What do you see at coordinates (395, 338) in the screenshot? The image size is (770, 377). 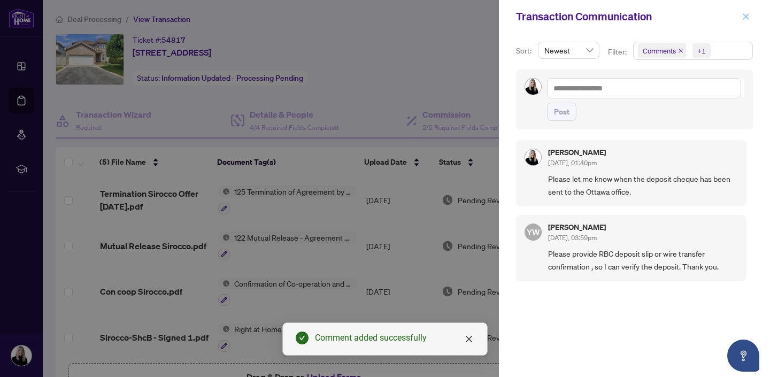 I see `div: Comment added successfully` at bounding box center [395, 338].